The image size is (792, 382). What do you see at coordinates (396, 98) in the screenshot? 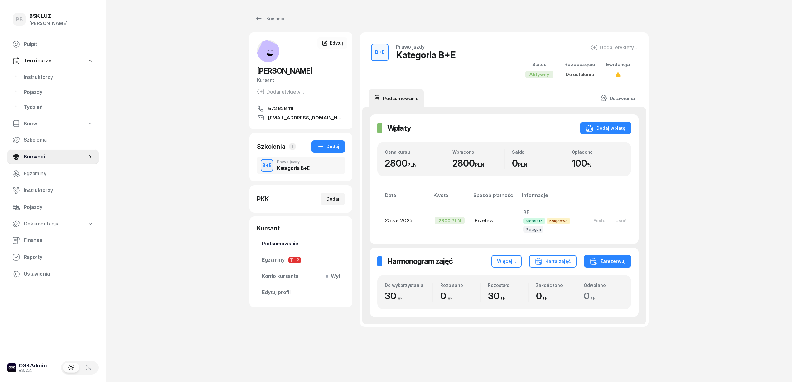
I see `a: Podsumowanie` at bounding box center [396, 98].